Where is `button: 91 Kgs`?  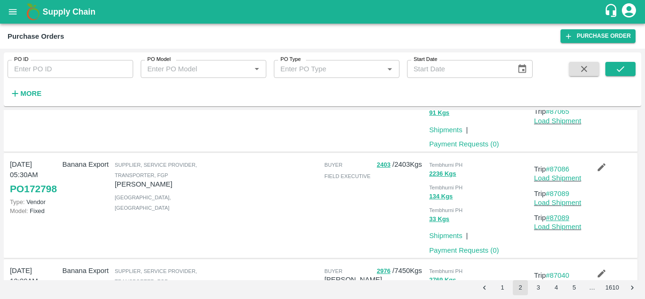
button: 91 Kgs is located at coordinates (439, 113).